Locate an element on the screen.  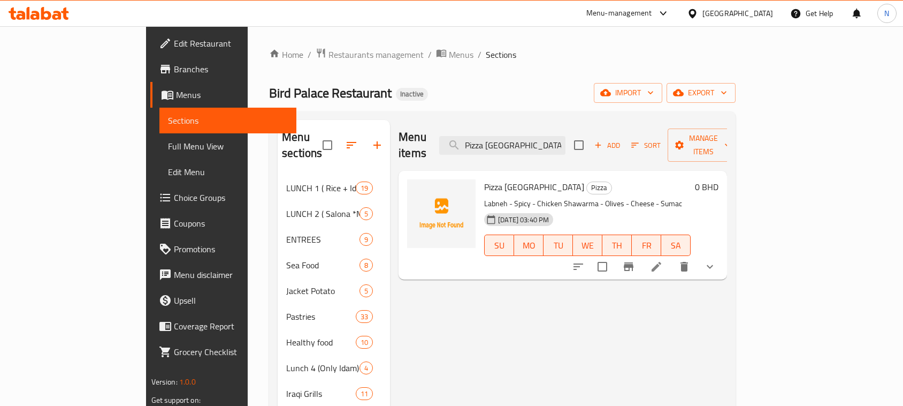
button: TU is located at coordinates (558, 245).